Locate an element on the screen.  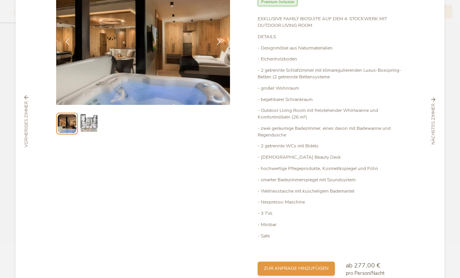
p: - Designmöbel aus Naturmaterialien is located at coordinates (330, 48).